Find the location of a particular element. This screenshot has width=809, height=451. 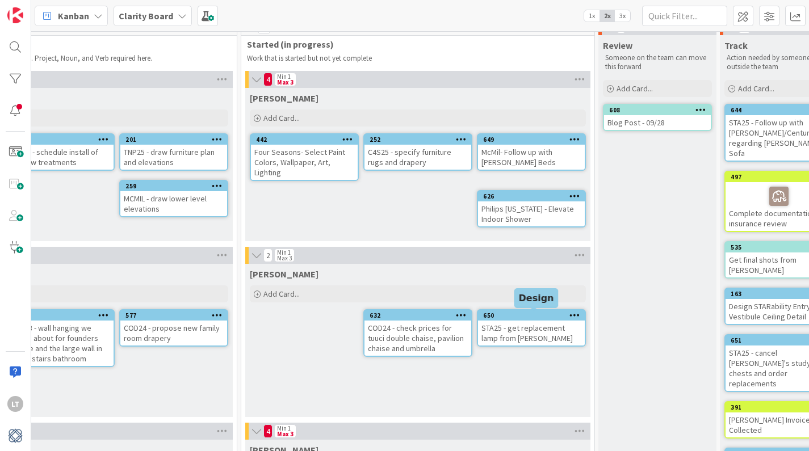

span: Kanban is located at coordinates (73, 16).